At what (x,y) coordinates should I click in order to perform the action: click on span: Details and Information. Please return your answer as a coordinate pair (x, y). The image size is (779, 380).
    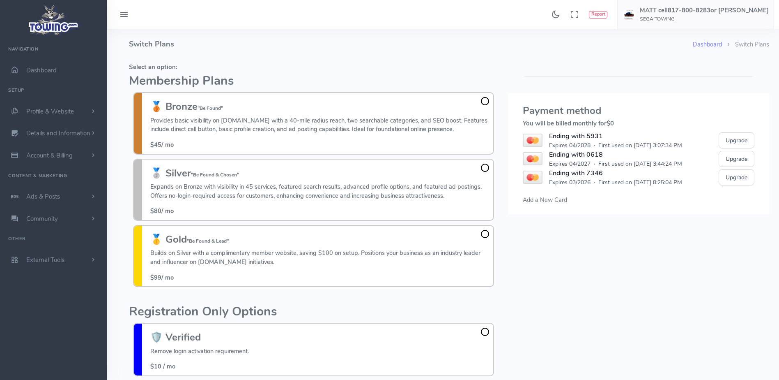
    Looking at the image, I should click on (58, 134).